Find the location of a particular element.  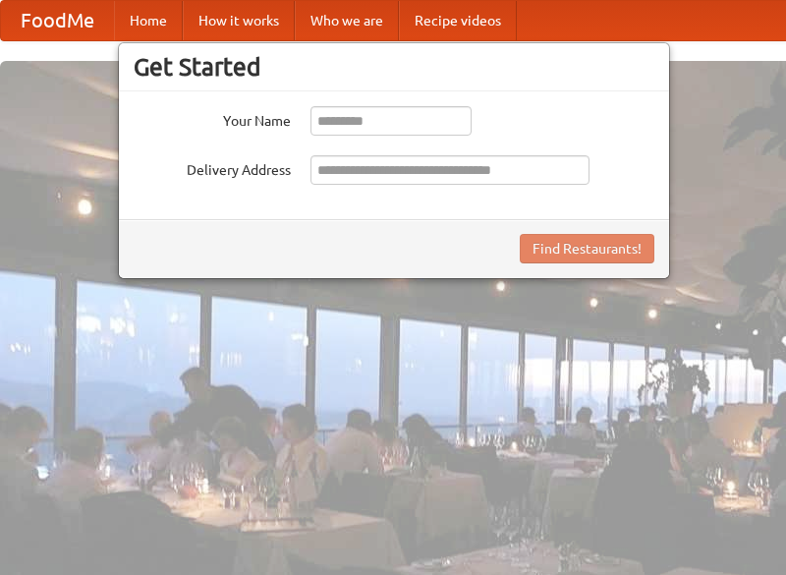

label: Delivery Address is located at coordinates (212, 167).